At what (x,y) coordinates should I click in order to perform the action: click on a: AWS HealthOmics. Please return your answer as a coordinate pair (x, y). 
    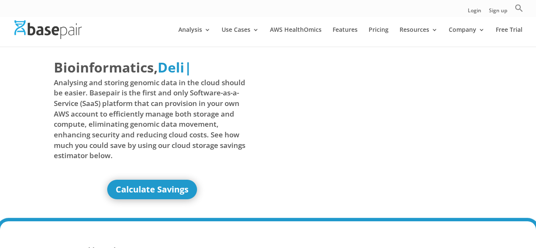
    Looking at the image, I should click on (296, 36).